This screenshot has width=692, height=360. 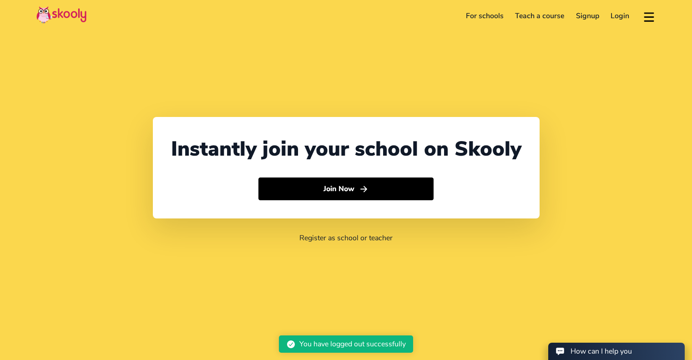 What do you see at coordinates (540, 16) in the screenshot?
I see `a: Teach a course` at bounding box center [540, 16].